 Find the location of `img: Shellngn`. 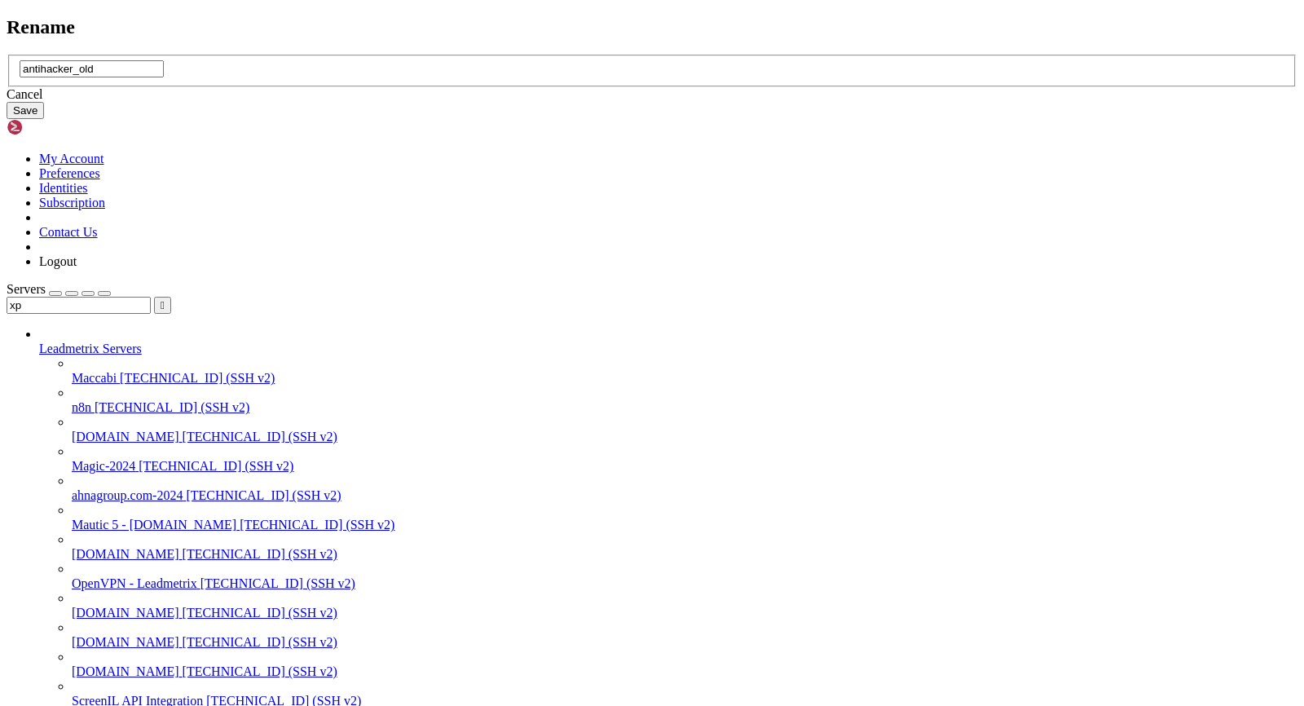

img: Shellngn is located at coordinates (53, 127).